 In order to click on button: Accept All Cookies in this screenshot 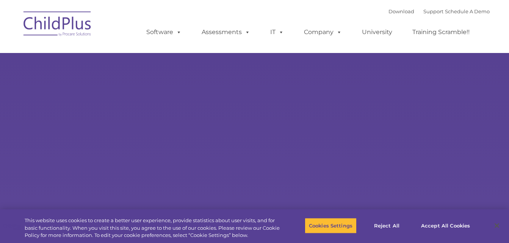, I will do `click(445, 226)`.